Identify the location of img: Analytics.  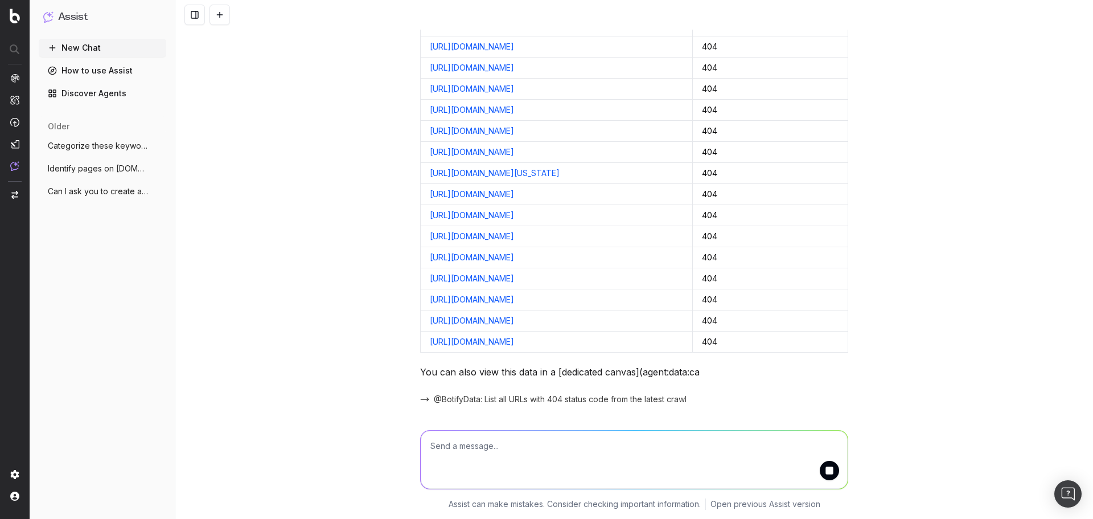
(15, 78).